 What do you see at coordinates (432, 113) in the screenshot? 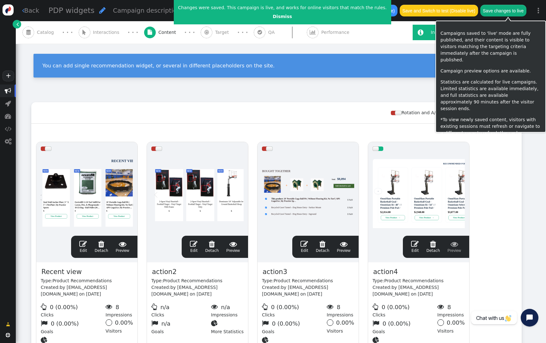
I see `div: Rotation and A/B testing mode` at bounding box center [432, 113].